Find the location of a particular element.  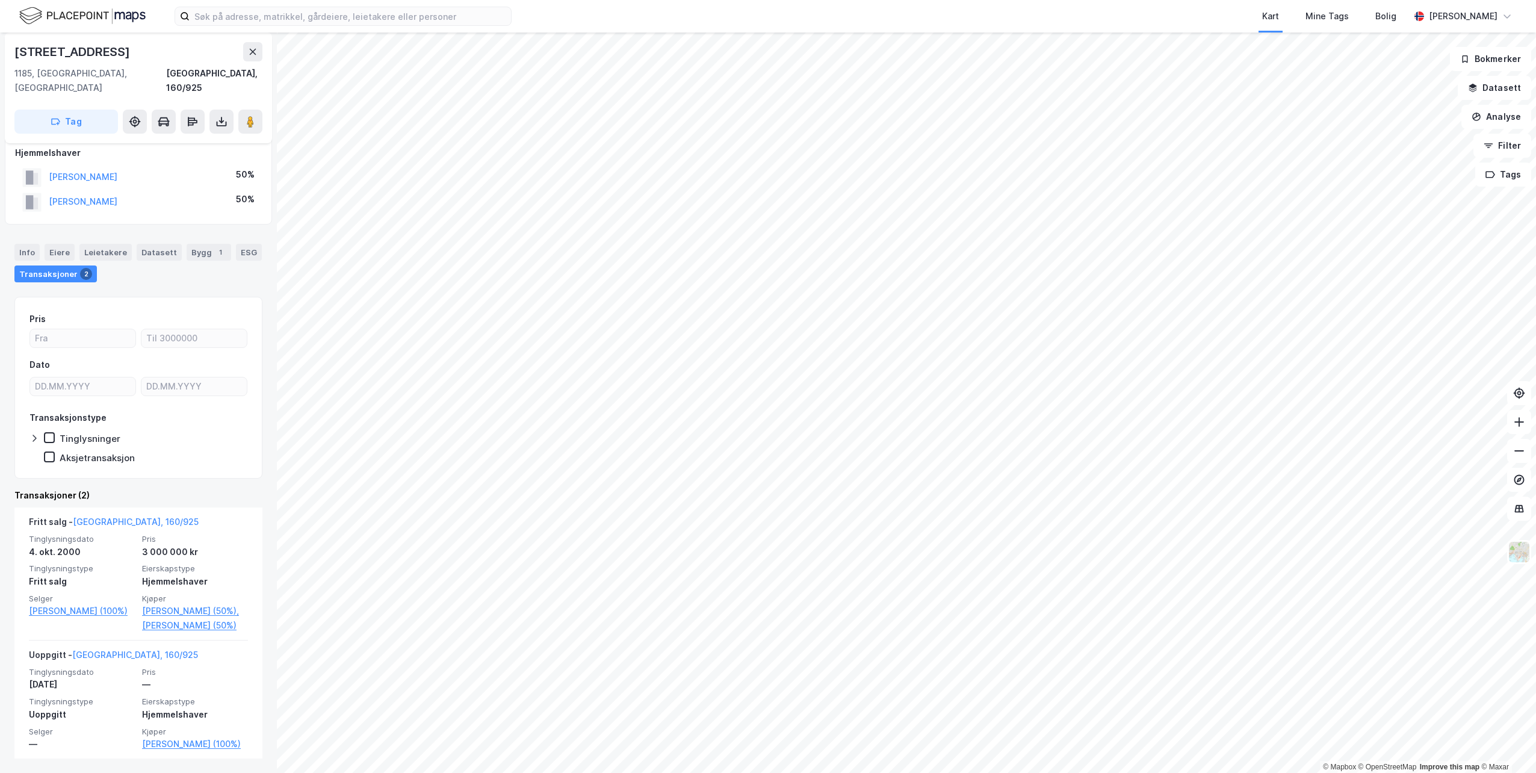

button: Tags is located at coordinates (1503, 175).